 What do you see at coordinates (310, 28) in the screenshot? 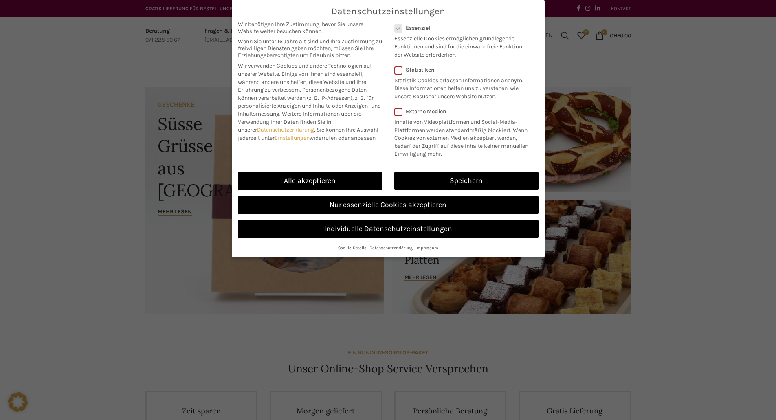
I see `span: Wir benötigen Ihre Zustimmung, bevor Sie unsere Website weiter besuchen können.` at bounding box center [310, 28].